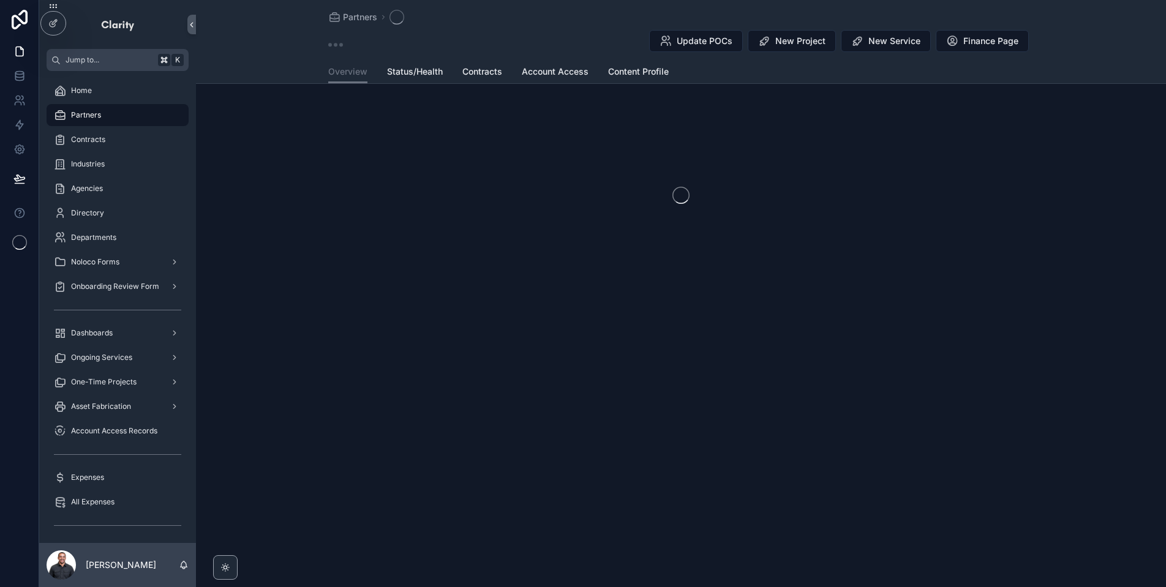 Image resolution: width=1166 pixels, height=587 pixels. What do you see at coordinates (109, 60) in the screenshot?
I see `span: Jump to...` at bounding box center [109, 60].